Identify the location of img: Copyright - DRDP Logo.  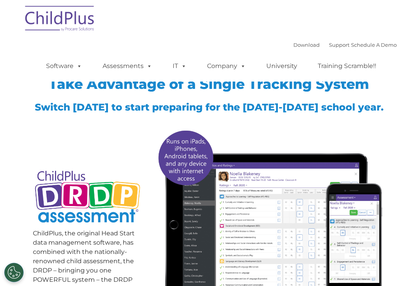
(87, 198).